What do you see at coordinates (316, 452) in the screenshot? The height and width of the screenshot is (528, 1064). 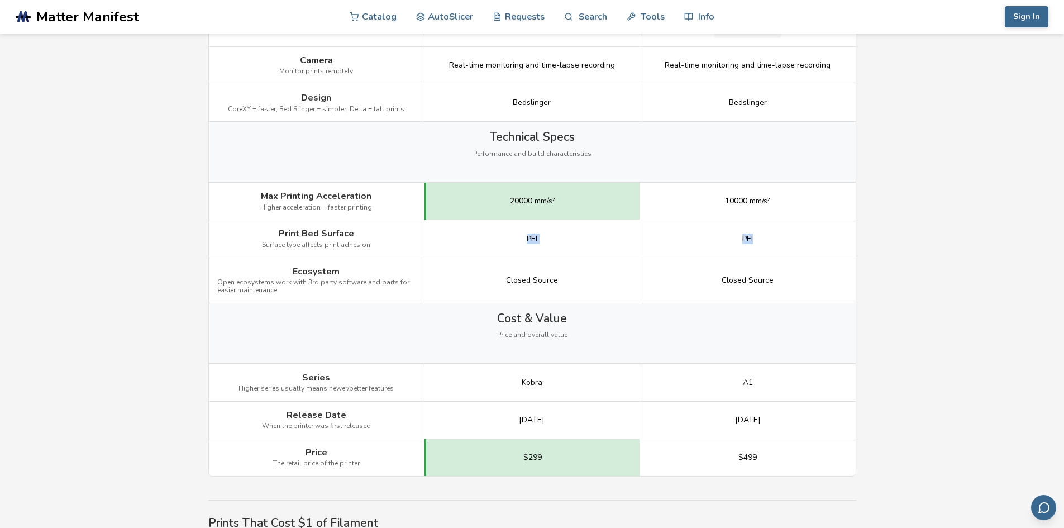 I see `span: Price` at bounding box center [316, 452].